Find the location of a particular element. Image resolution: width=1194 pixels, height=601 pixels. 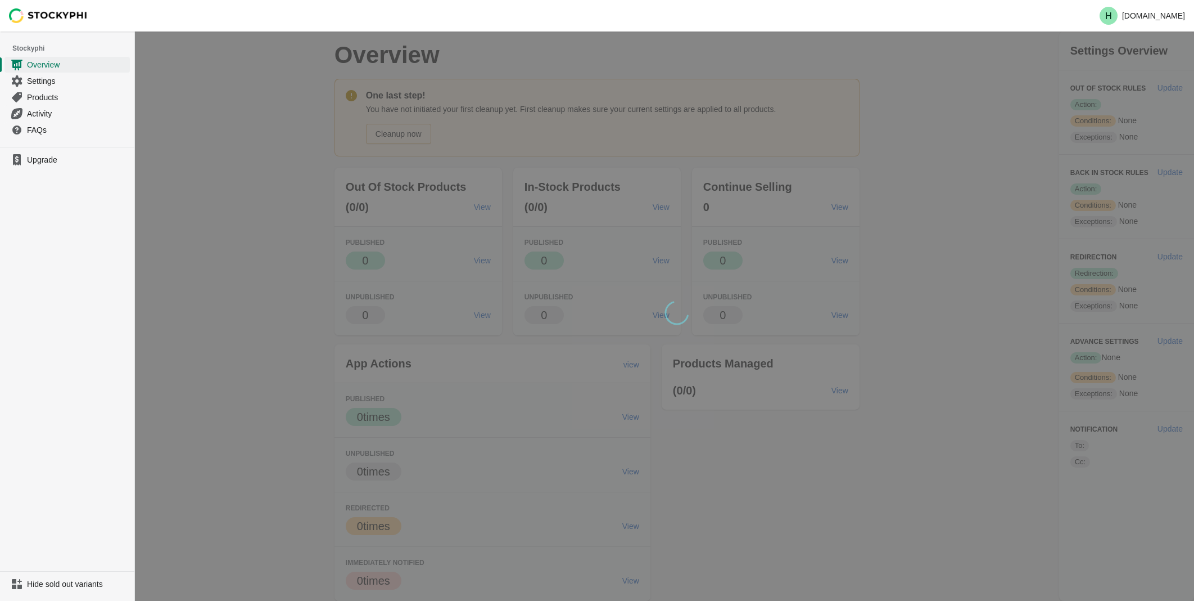

a: Overview is located at coordinates (67, 64).